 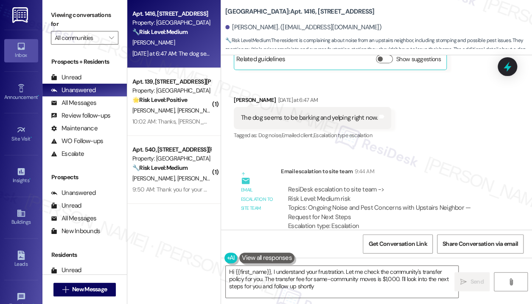 What do you see at coordinates (481, 244) in the screenshot?
I see `span: Share Conversation via email` at bounding box center [481, 244].